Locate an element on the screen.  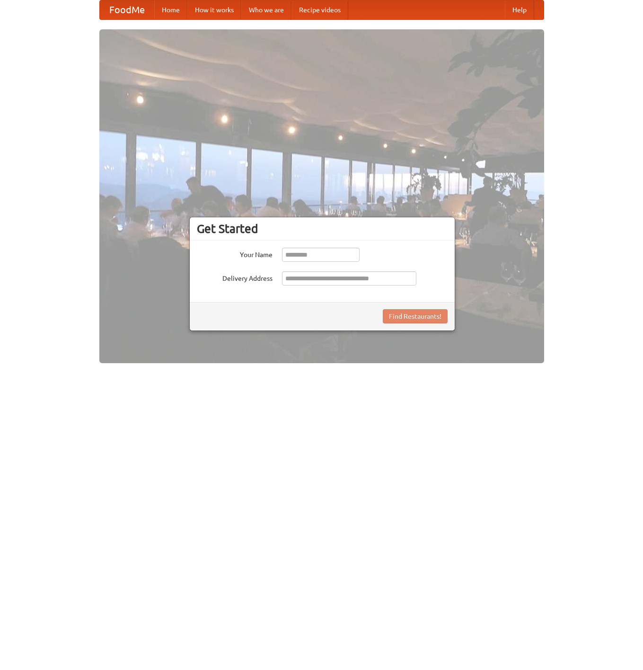
a: Who we are is located at coordinates (267, 10).